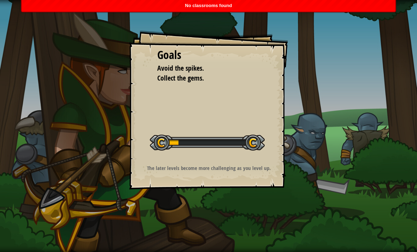 The width and height of the screenshot is (417, 252). Describe the element at coordinates (203, 68) in the screenshot. I see `li: Avoid the spikes.` at that location.